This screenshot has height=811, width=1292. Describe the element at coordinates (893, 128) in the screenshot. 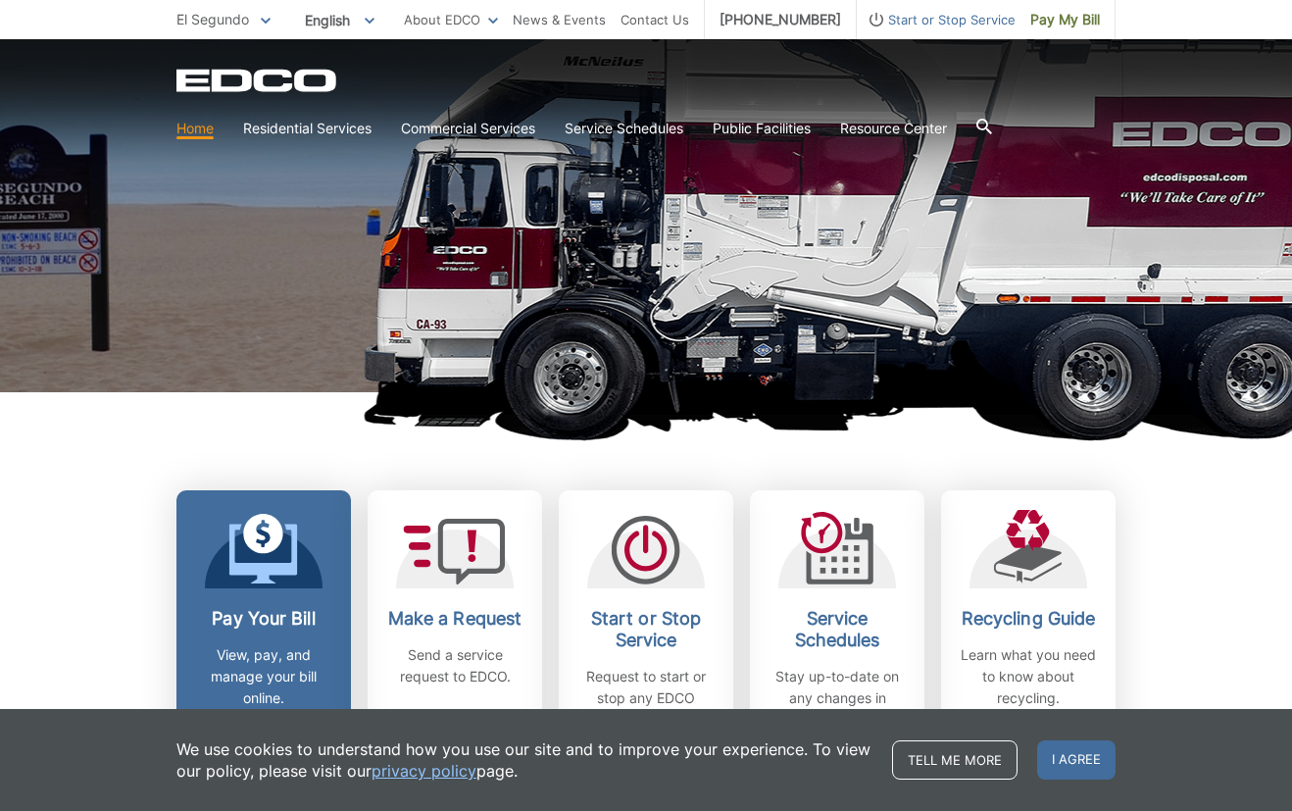

I see `a: Resource Center` at that location.